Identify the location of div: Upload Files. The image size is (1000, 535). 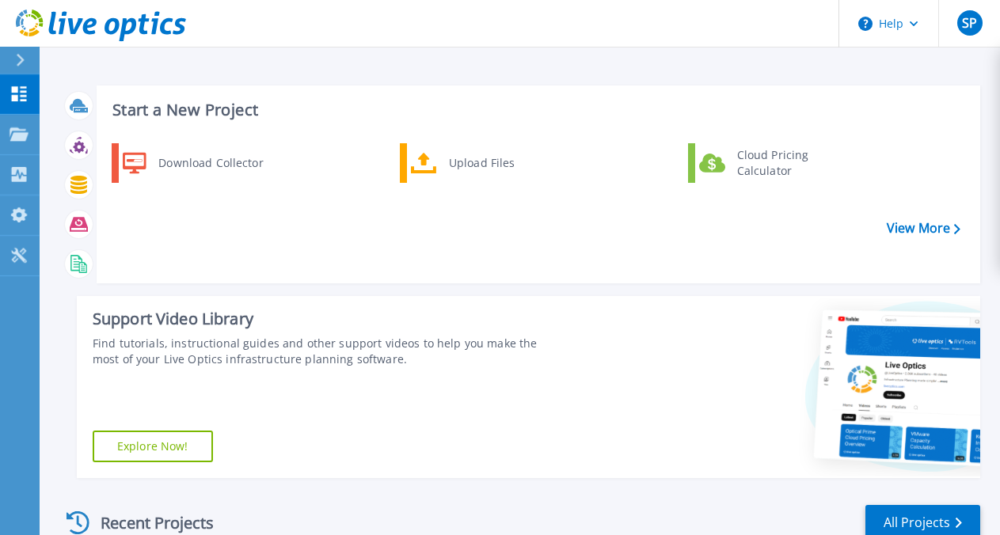
(500, 163).